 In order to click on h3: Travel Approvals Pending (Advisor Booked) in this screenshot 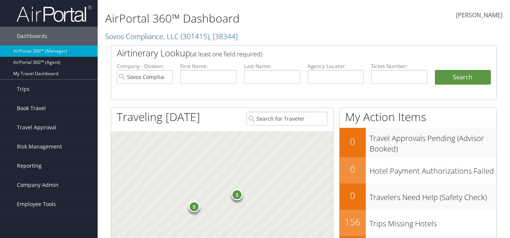, I will do `click(433, 142)`.